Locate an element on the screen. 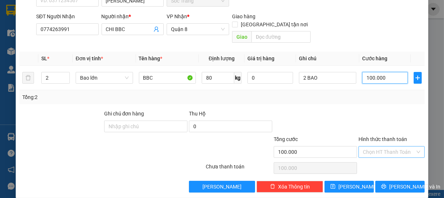 This screenshot has height=198, width=444. button: delete is located at coordinates (28, 78).